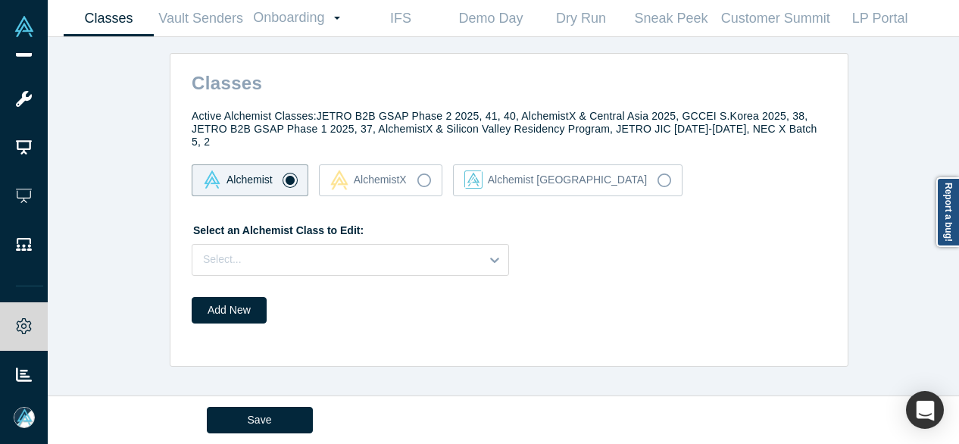  Describe the element at coordinates (670, 18) in the screenshot. I see `a: Sneak Peek` at that location.